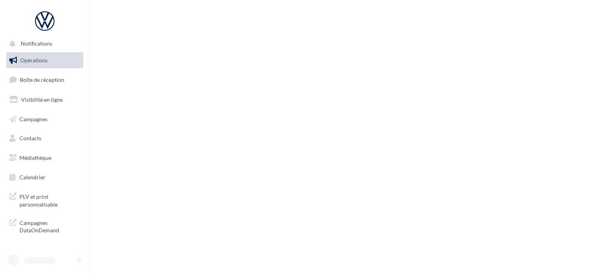 The height and width of the screenshot is (274, 598). I want to click on a: Opérations, so click(45, 60).